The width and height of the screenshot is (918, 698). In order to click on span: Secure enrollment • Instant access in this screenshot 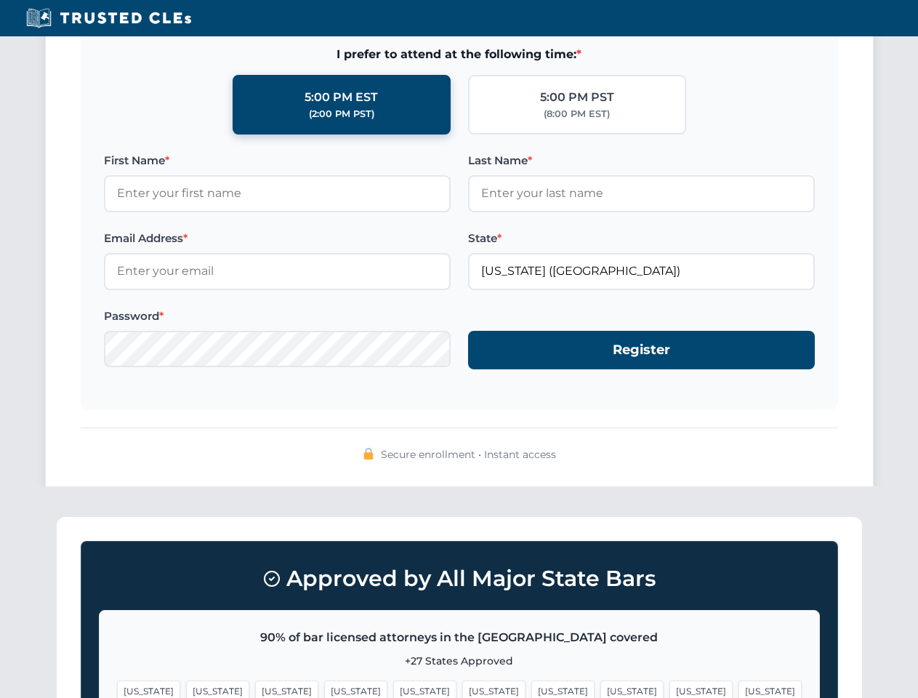, I will do `click(468, 454)`.